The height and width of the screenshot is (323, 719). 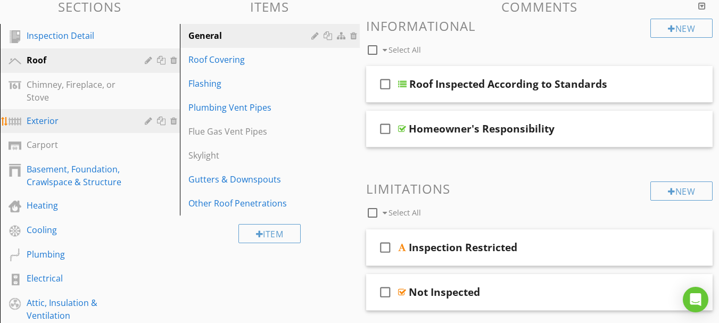 I want to click on div: Roof Inspected According to Standards, so click(x=508, y=84).